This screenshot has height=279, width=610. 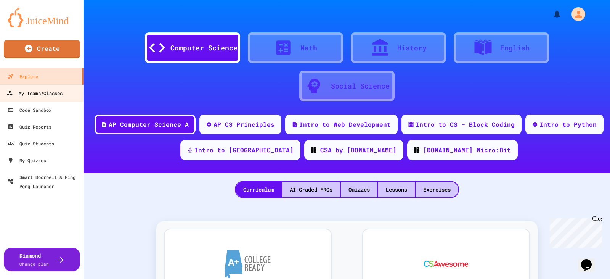 I want to click on div: Quiz Reports, so click(x=29, y=127).